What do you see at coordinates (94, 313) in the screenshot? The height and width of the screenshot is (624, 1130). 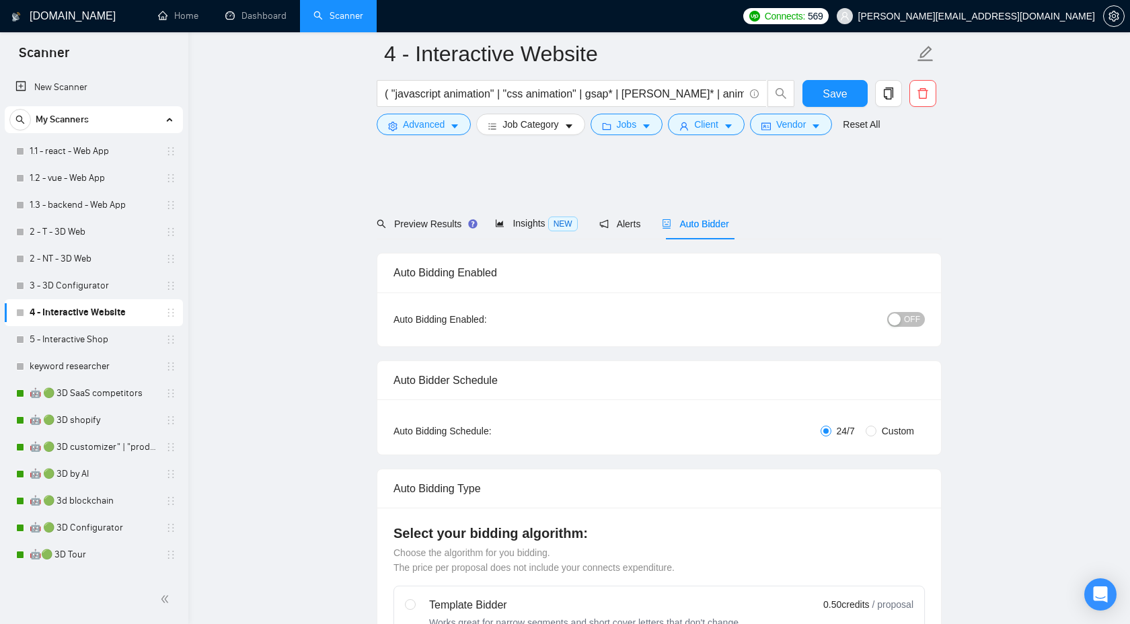 I see `a: 4 - Interactive Website` at bounding box center [94, 313].